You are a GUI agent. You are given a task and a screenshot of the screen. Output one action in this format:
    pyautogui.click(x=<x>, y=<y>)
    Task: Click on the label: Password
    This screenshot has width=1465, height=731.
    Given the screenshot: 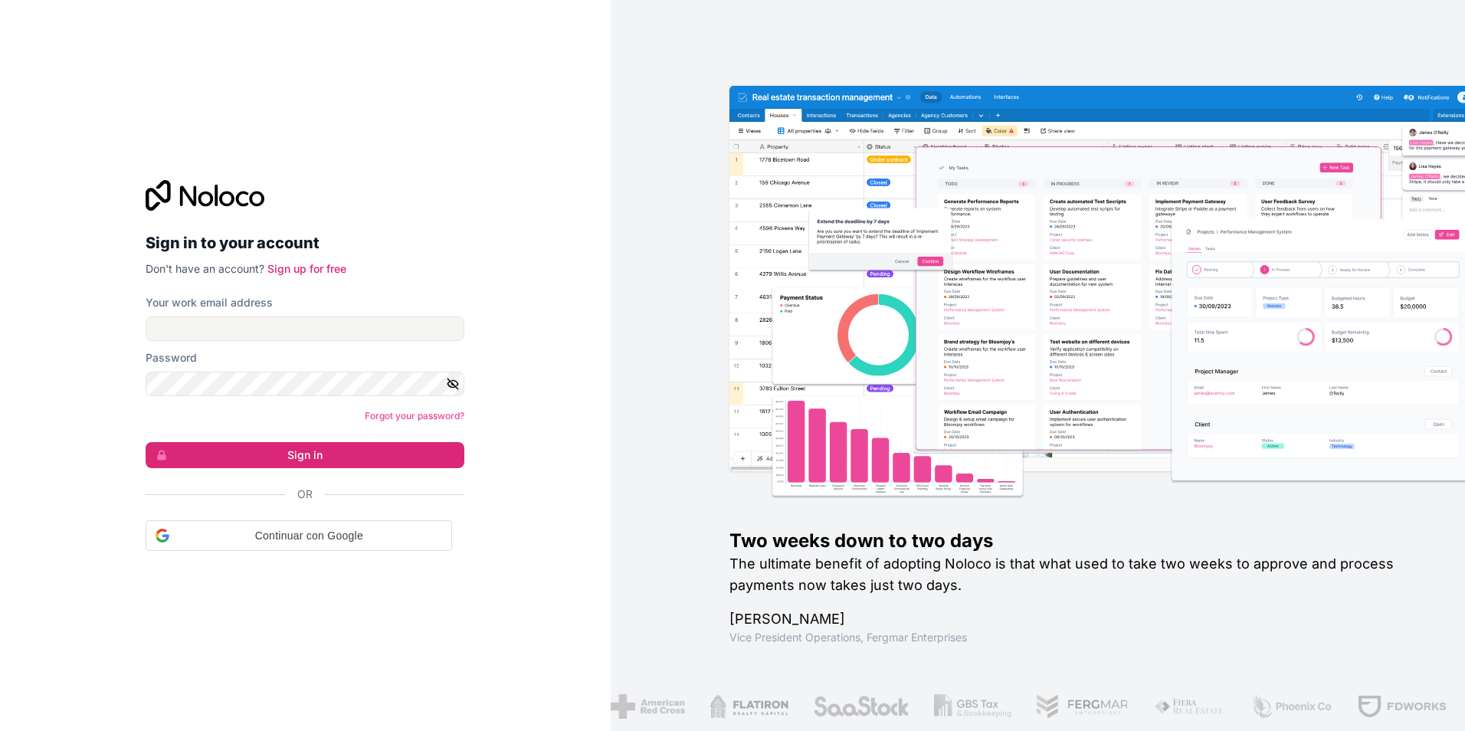 What is the action you would take?
    pyautogui.click(x=171, y=358)
    